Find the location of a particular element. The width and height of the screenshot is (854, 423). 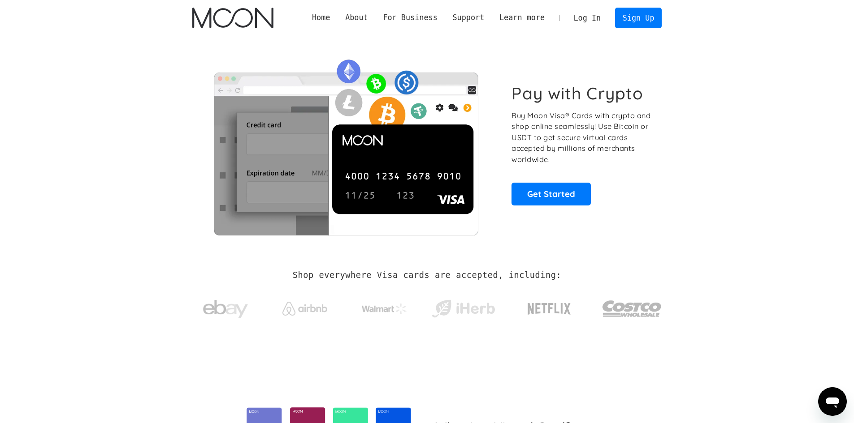

div: Support is located at coordinates (468, 17).